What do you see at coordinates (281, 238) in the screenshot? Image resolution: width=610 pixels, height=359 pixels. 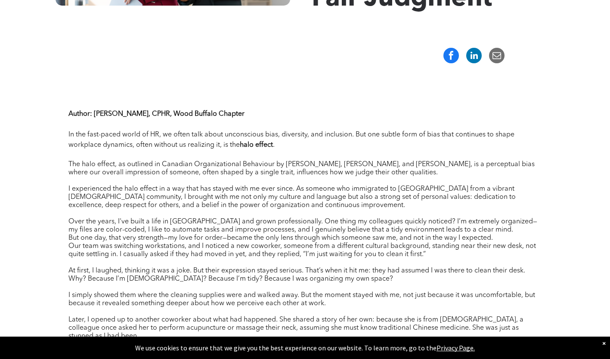 I see `span: But one day, that very strength—my love for order—became the only lens through which someone saw ...` at bounding box center [281, 238].